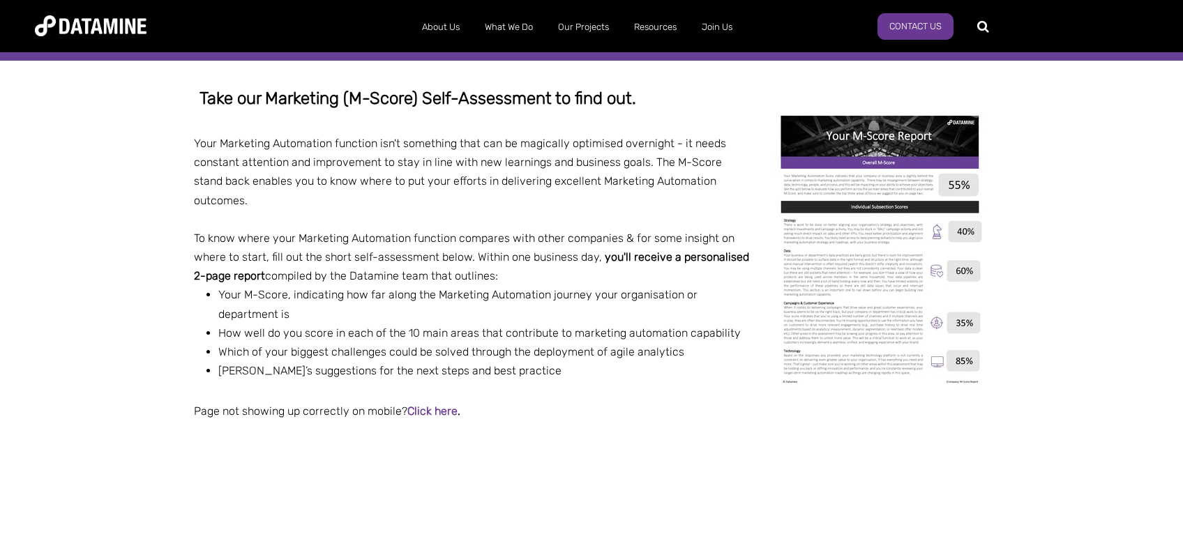  Describe the element at coordinates (479, 333) in the screenshot. I see `span: How well do you score in each of the 10 main areas that contribute to marketing automation capabi...` at that location.